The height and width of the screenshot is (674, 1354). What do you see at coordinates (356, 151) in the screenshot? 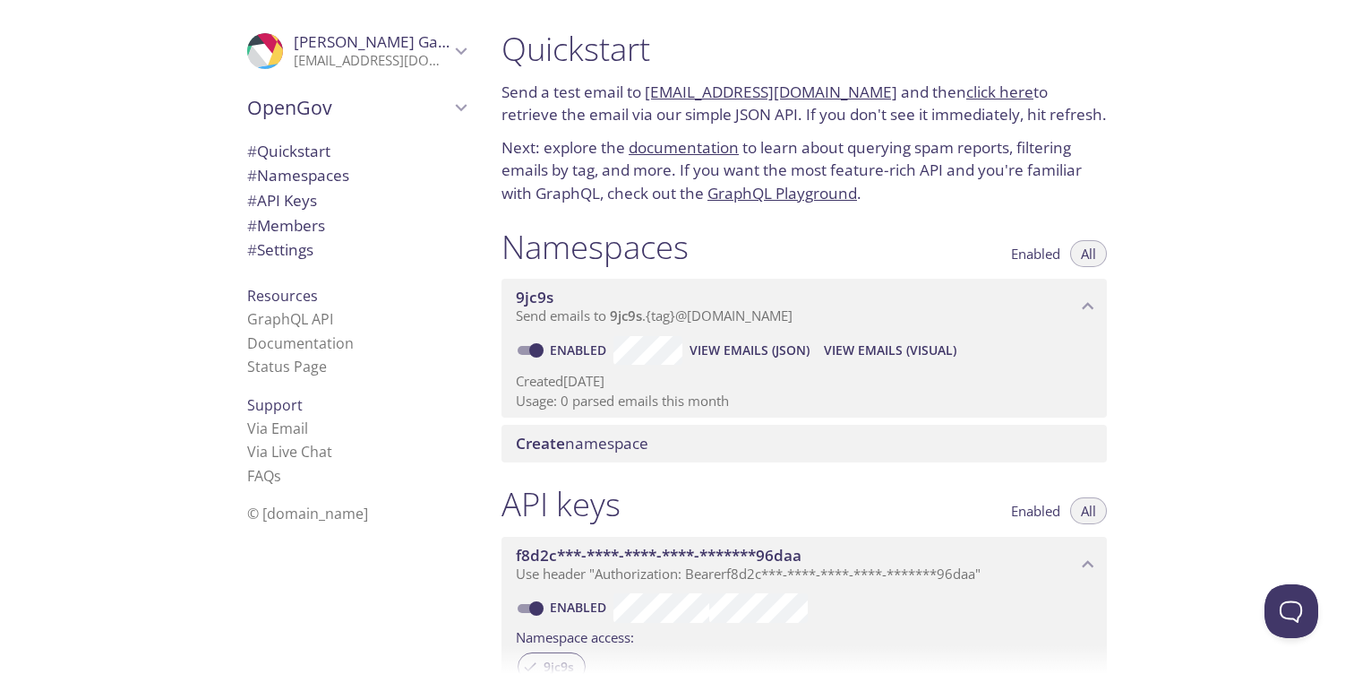
I see `div: Quickstart` at bounding box center [356, 151].